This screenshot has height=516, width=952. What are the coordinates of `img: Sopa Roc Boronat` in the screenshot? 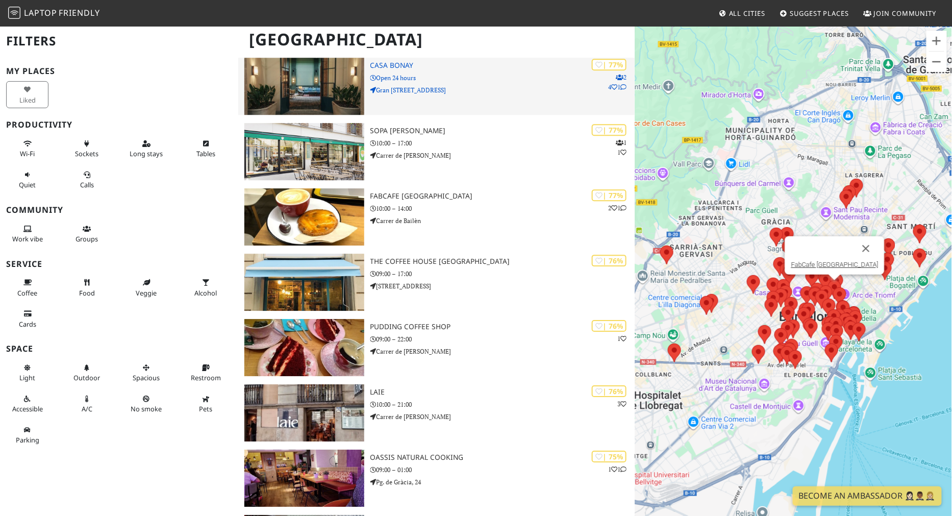 It's located at (304, 151).